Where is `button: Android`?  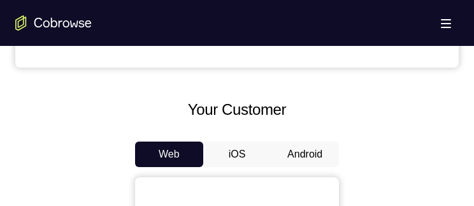 button: Android is located at coordinates (305, 154).